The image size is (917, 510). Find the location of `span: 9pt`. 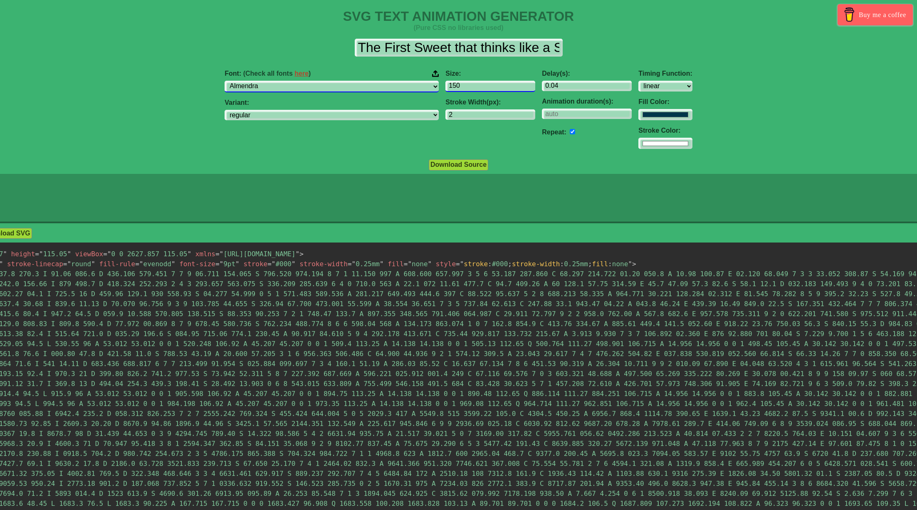

span: 9pt is located at coordinates (228, 264).